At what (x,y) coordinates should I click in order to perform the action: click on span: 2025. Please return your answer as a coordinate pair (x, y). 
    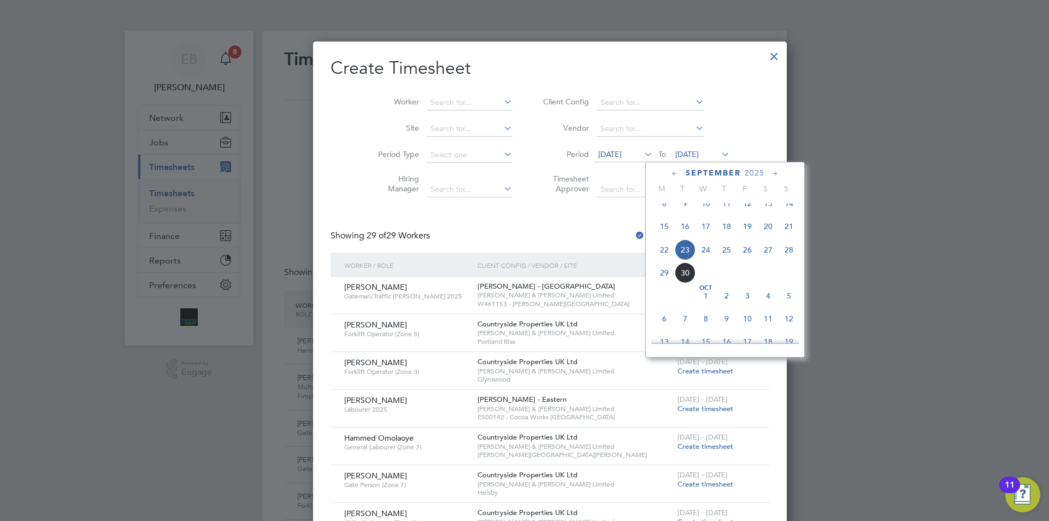
    Looking at the image, I should click on (754, 173).